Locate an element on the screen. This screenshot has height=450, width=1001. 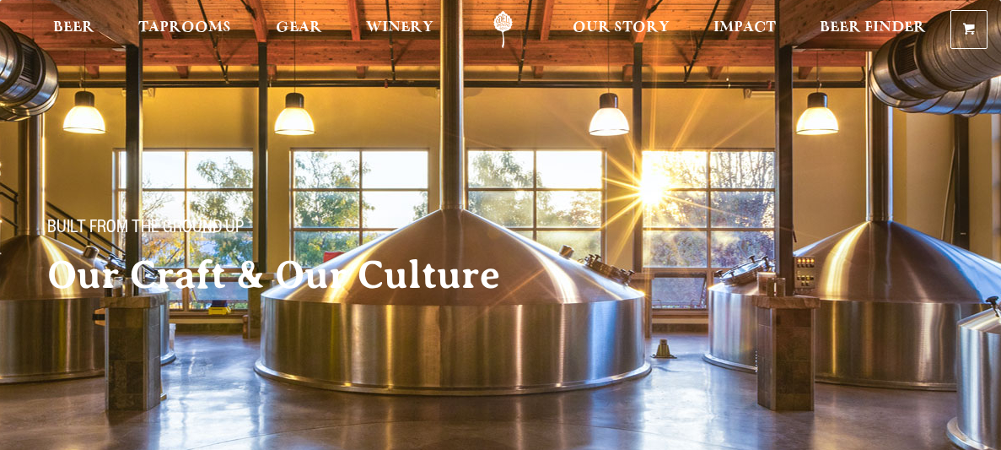
a: Beer Finder is located at coordinates (873, 30).